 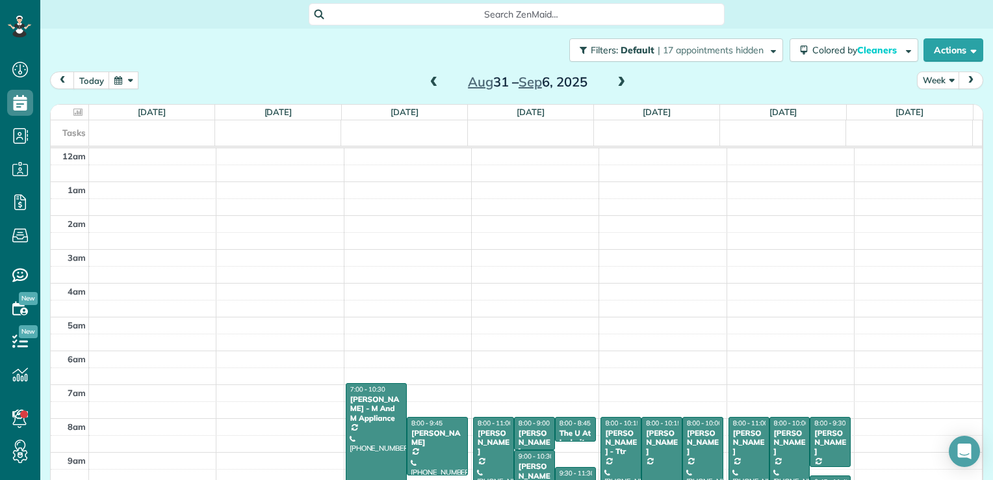 What do you see at coordinates (673, 50) in the screenshot?
I see `a: Filters: Default | 17 appointments hidden` at bounding box center [673, 50].